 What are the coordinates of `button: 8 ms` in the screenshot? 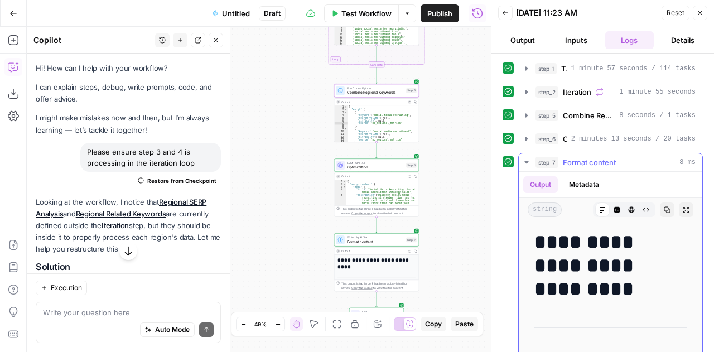 It's located at (610, 162).